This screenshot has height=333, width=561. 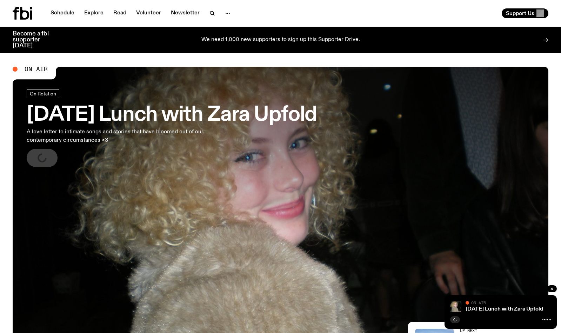 What do you see at coordinates (520, 13) in the screenshot?
I see `span: Support Us` at bounding box center [520, 13].